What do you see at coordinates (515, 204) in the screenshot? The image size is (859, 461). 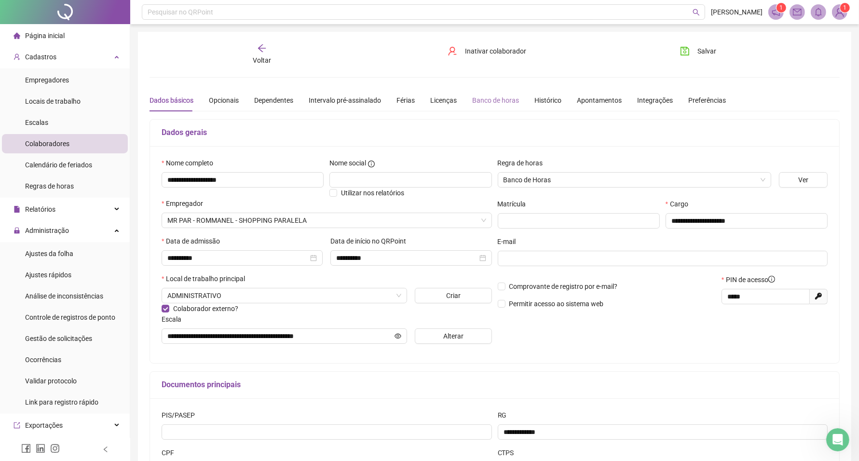 I see `label: Matrícula` at bounding box center [515, 204].